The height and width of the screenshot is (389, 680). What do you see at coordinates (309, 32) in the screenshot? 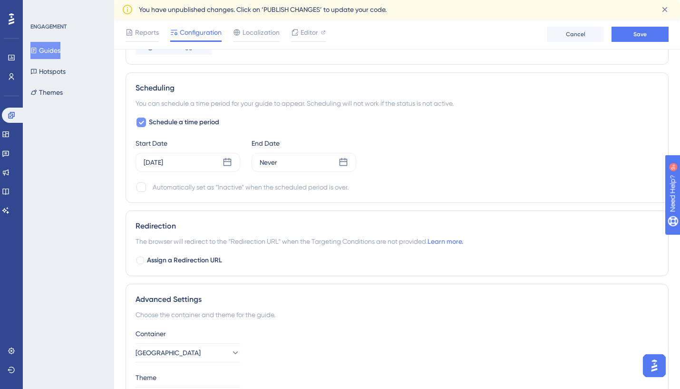
I see `span: Editor` at bounding box center [309, 32].